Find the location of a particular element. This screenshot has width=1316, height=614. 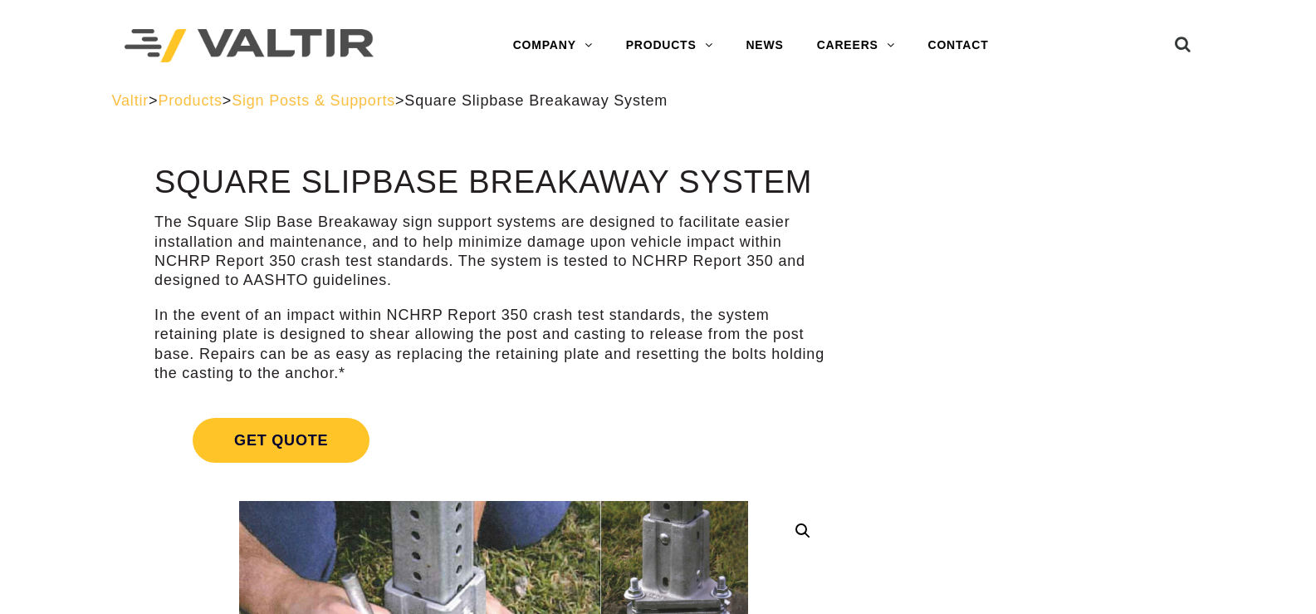

a: Products is located at coordinates (189, 100).